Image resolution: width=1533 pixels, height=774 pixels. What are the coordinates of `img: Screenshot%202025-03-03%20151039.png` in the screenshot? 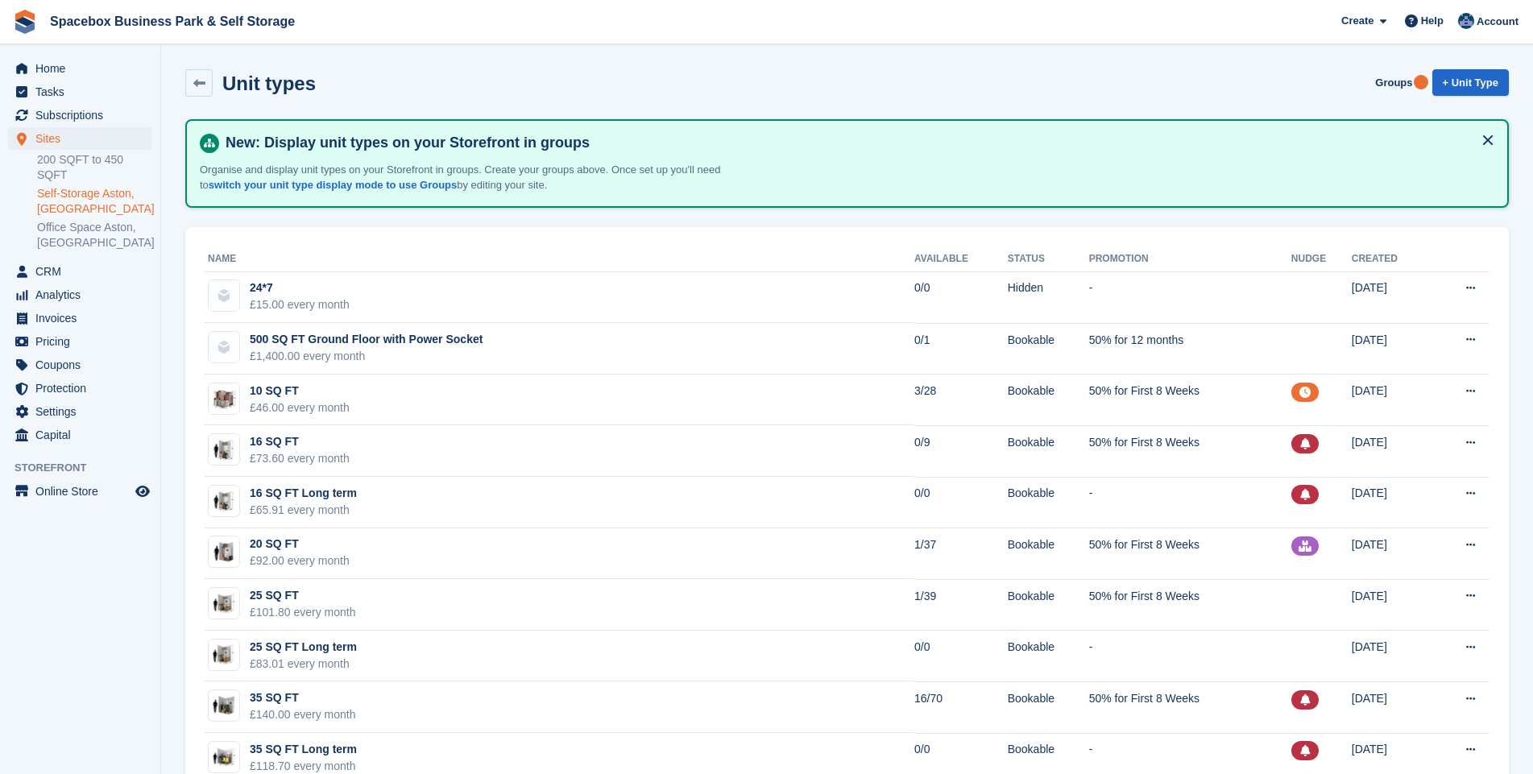 It's located at (224, 654).